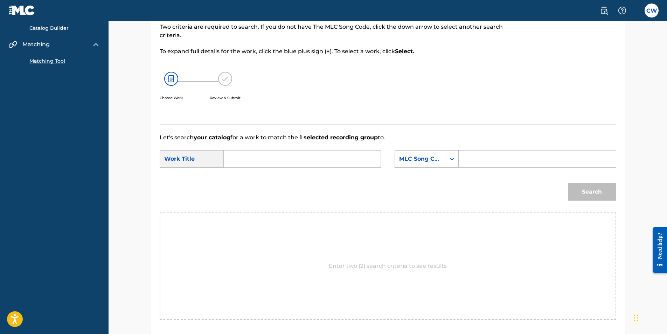  Describe the element at coordinates (338, 137) in the screenshot. I see `strong: 1 selected recording group` at that location.